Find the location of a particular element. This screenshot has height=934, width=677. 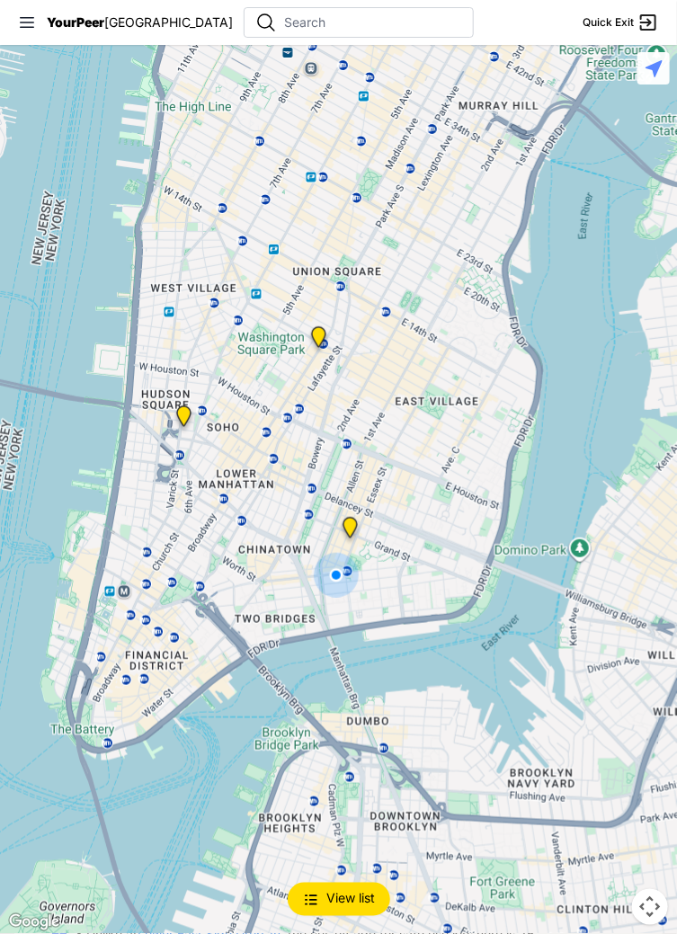

span: Quick Exit is located at coordinates (608, 22).